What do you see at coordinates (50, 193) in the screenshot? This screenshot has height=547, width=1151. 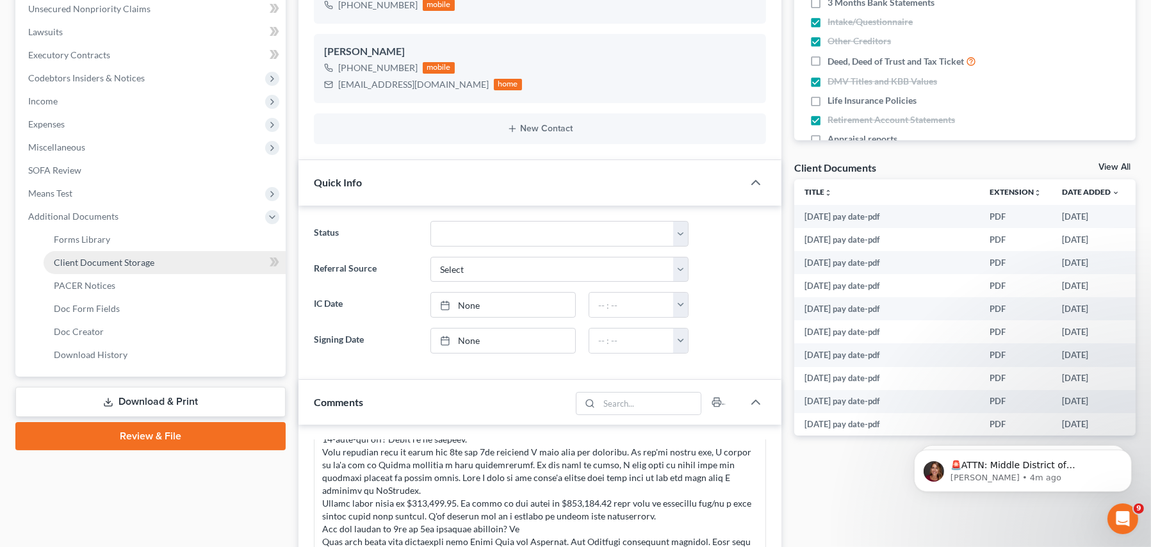 I see `span: Means Test` at bounding box center [50, 193].